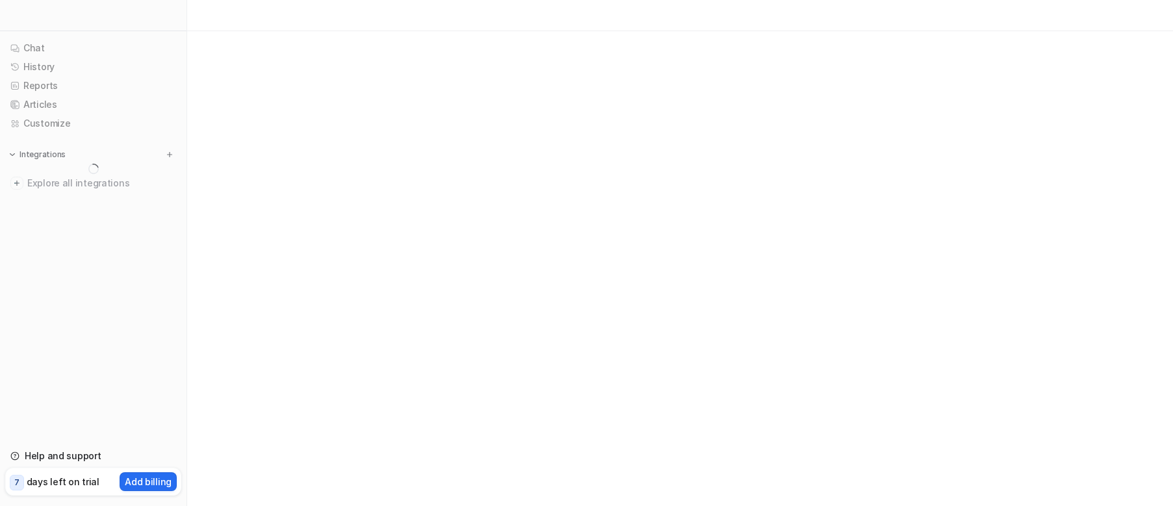 The width and height of the screenshot is (1173, 506). Describe the element at coordinates (17, 483) in the screenshot. I see `p: 7` at that location.